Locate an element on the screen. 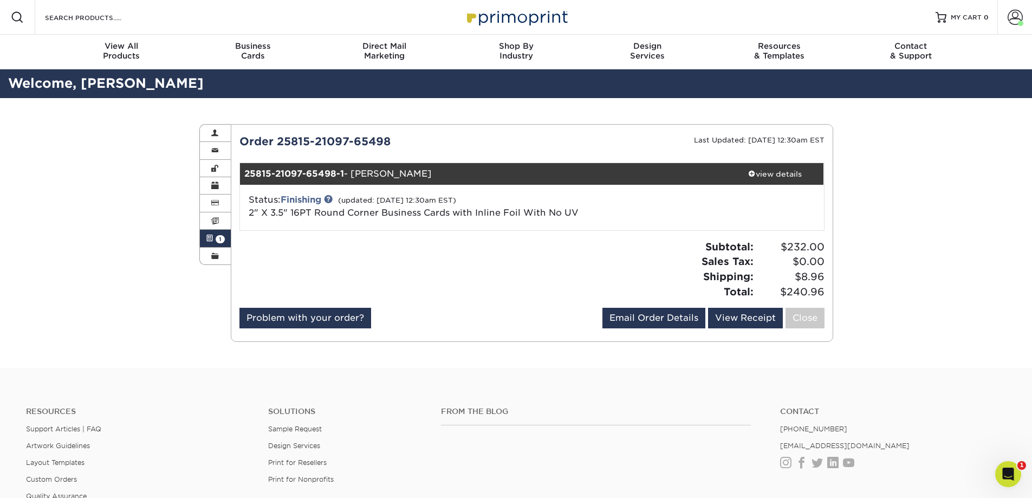 This screenshot has height=498, width=1032. div: Industry is located at coordinates (516, 51).